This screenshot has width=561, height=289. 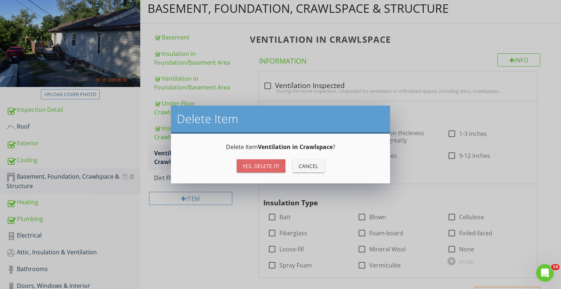 What do you see at coordinates (281, 147) in the screenshot?
I see `p: Delete Item ?` at bounding box center [281, 147].